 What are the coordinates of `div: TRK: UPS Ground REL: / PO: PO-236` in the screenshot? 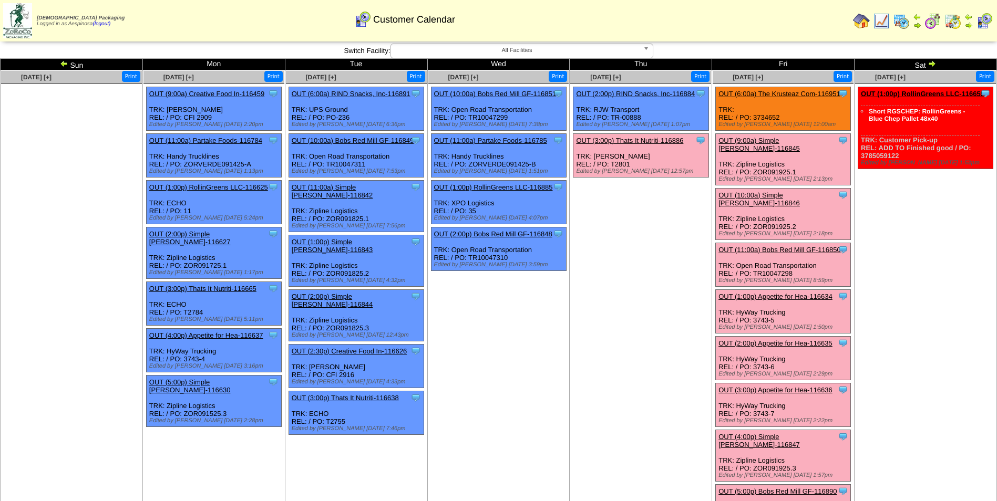 It's located at (356, 109).